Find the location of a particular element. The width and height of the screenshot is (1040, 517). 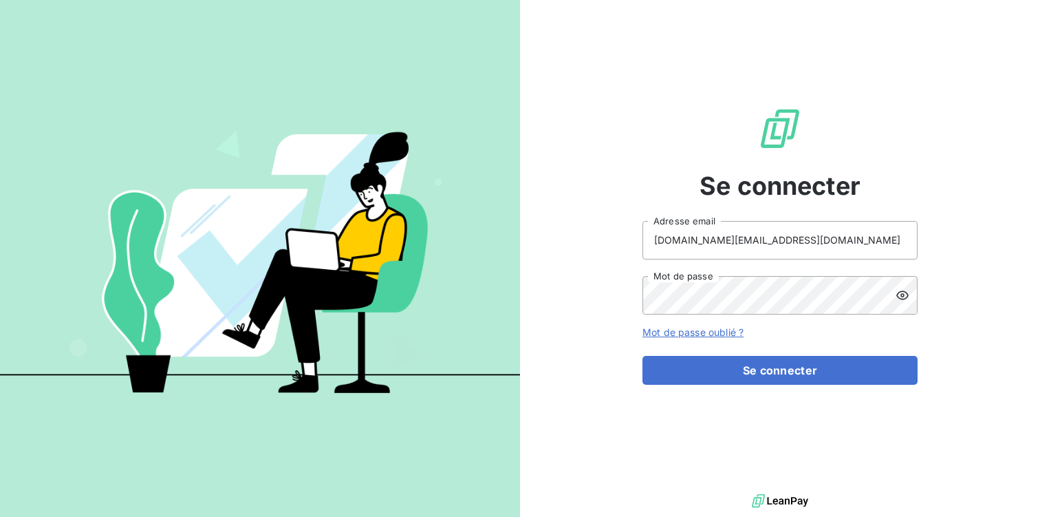

img: Logo LeanPay is located at coordinates (780, 129).